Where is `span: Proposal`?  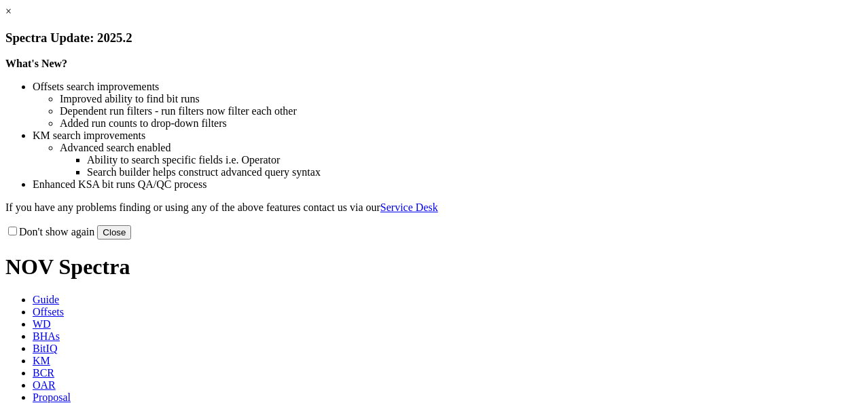 span: Proposal is located at coordinates (52, 397).